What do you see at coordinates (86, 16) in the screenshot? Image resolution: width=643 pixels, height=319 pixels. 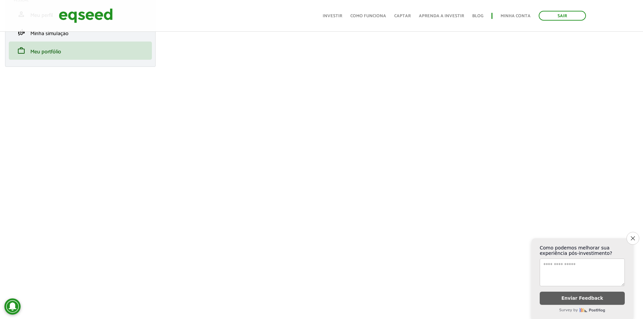 I see `img: EqSeed` at bounding box center [86, 16].